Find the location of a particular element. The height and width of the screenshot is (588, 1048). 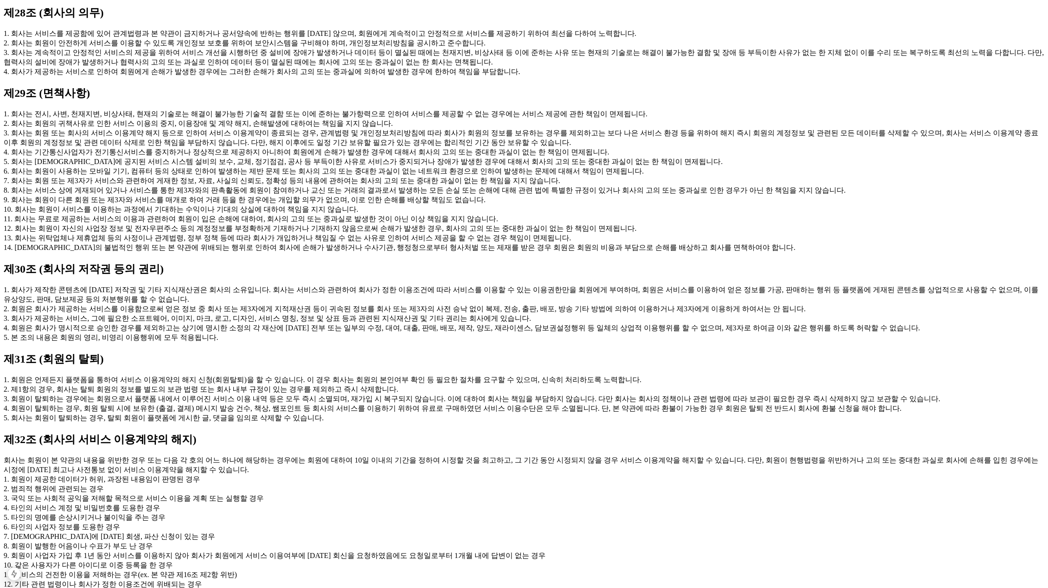

h2: 제30조 (회사의 저작권 등의 권리) is located at coordinates (524, 269).